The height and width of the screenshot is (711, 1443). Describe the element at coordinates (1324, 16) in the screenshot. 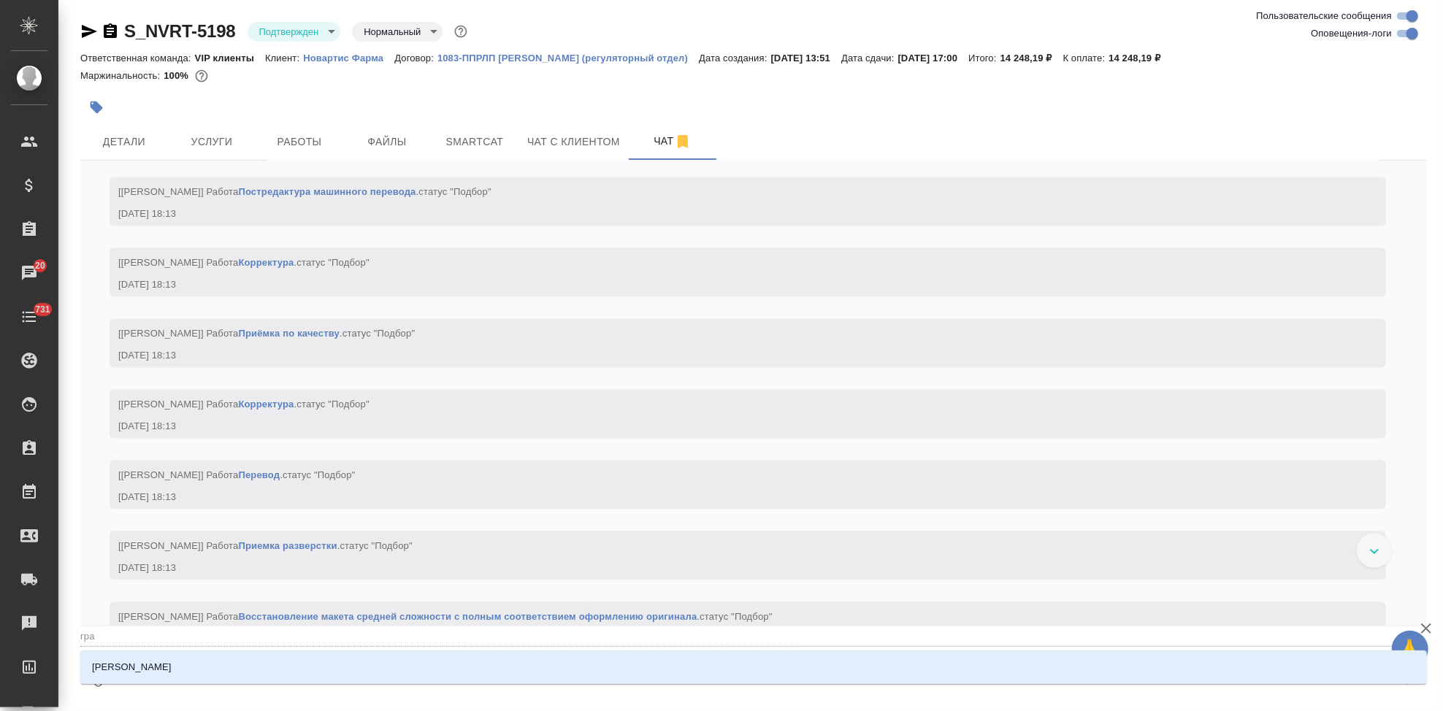

I see `span: Пользовательские сообщения` at that location.